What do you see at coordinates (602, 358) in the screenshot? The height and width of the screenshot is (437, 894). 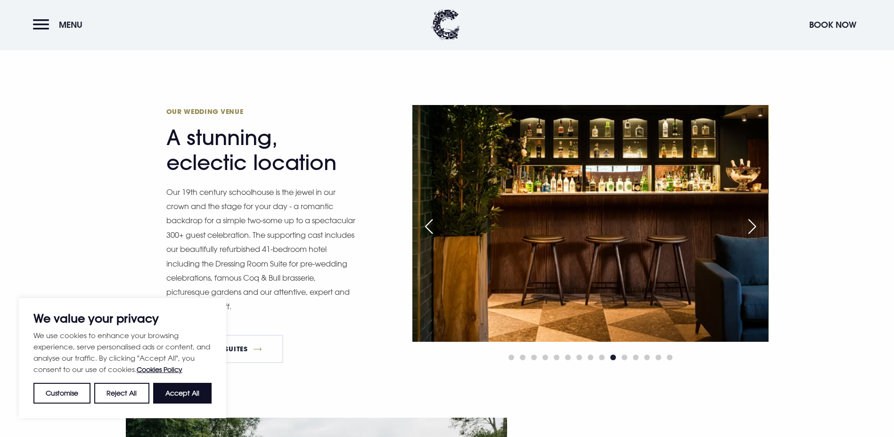 I see `span: Go to slide 9` at bounding box center [602, 358].